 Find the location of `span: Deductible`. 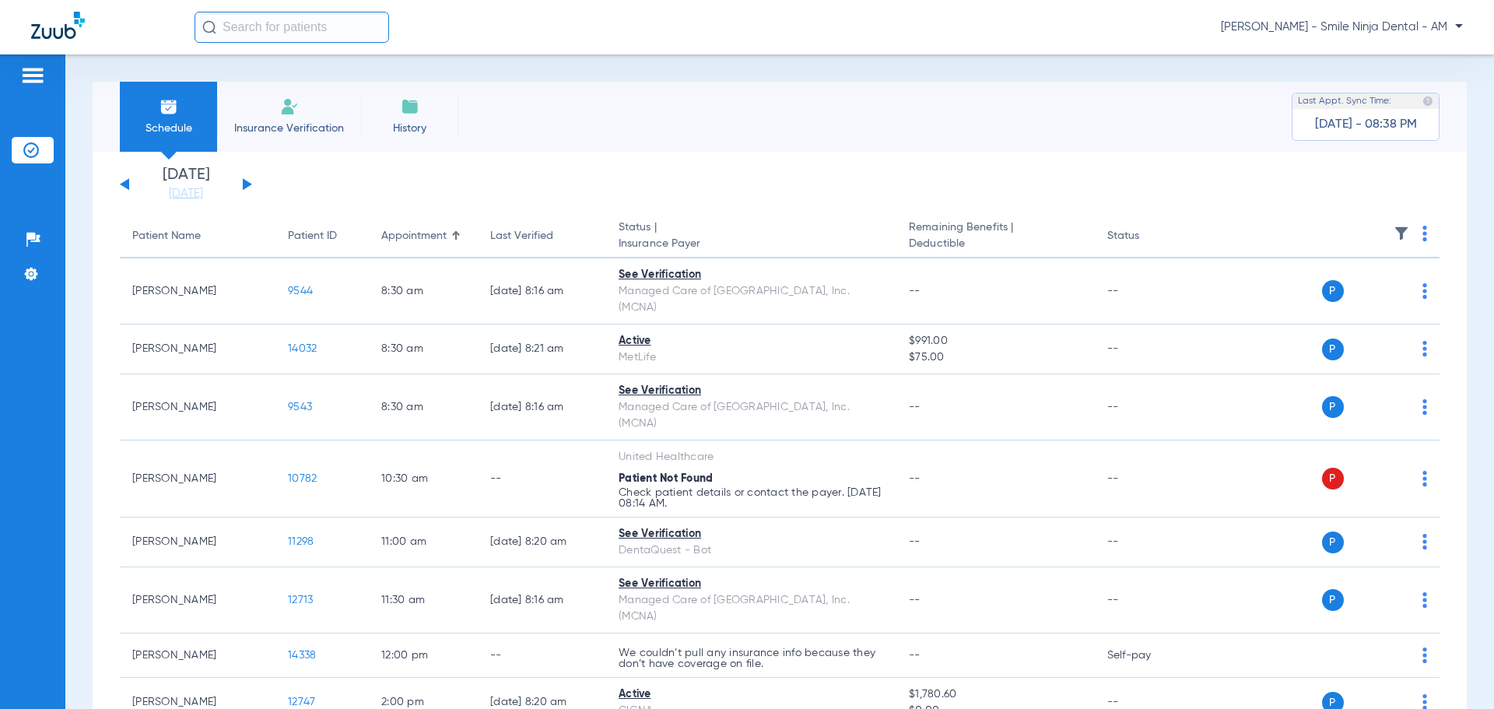

span: Deductible is located at coordinates (995, 244).